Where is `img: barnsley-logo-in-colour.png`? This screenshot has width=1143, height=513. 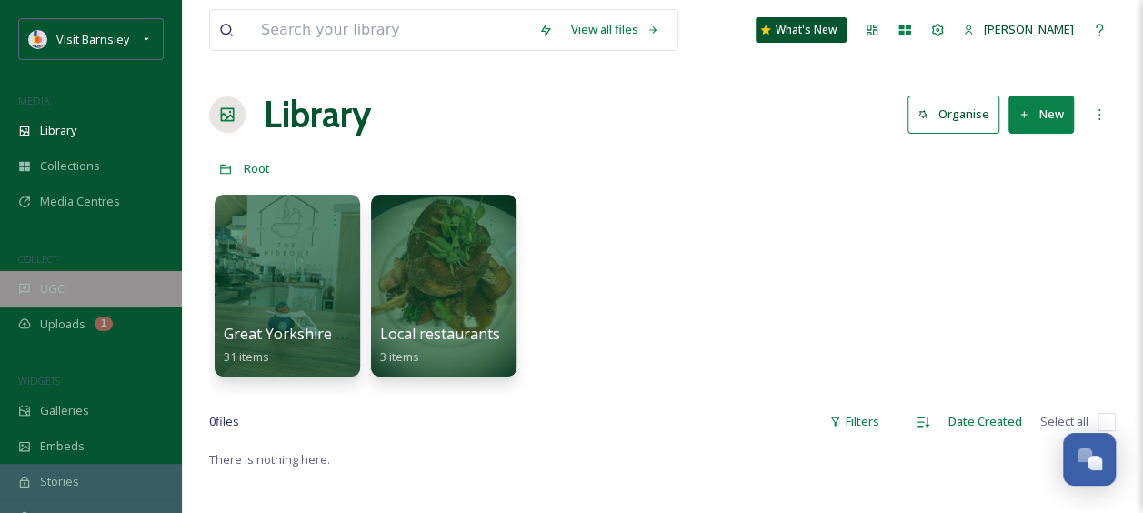 img: barnsley-logo-in-colour.png is located at coordinates (38, 39).